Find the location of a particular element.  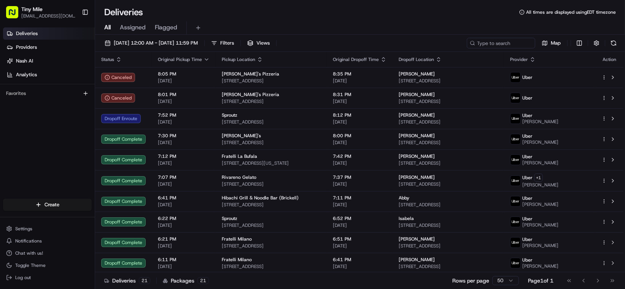

span: Assigned is located at coordinates (133, 27).